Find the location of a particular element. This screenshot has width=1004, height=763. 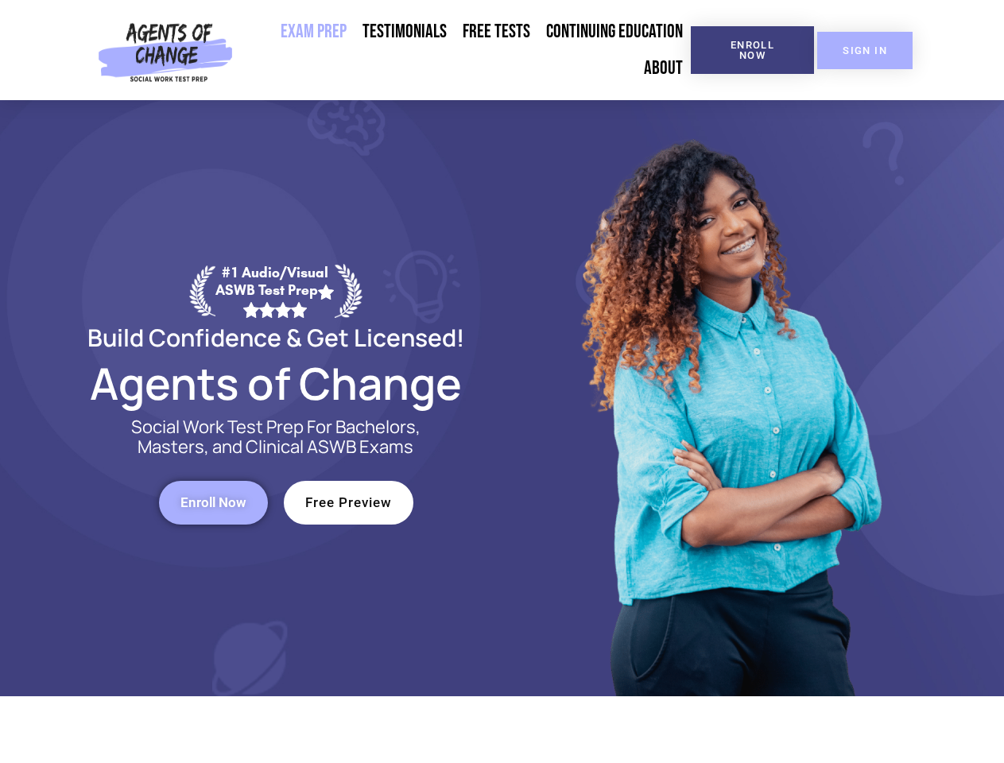

a: Exam Prep is located at coordinates (313, 32).